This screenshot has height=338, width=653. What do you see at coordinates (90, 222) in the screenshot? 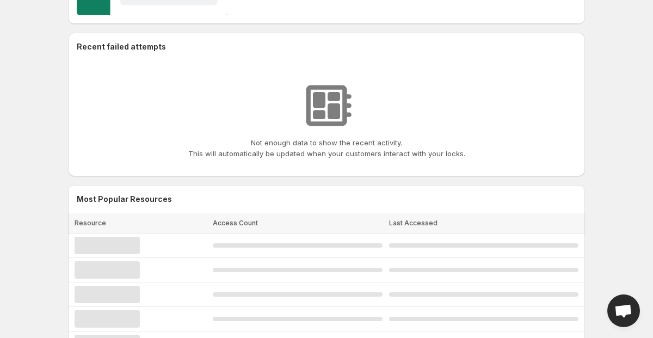
I see `span: Resource` at bounding box center [90, 222].